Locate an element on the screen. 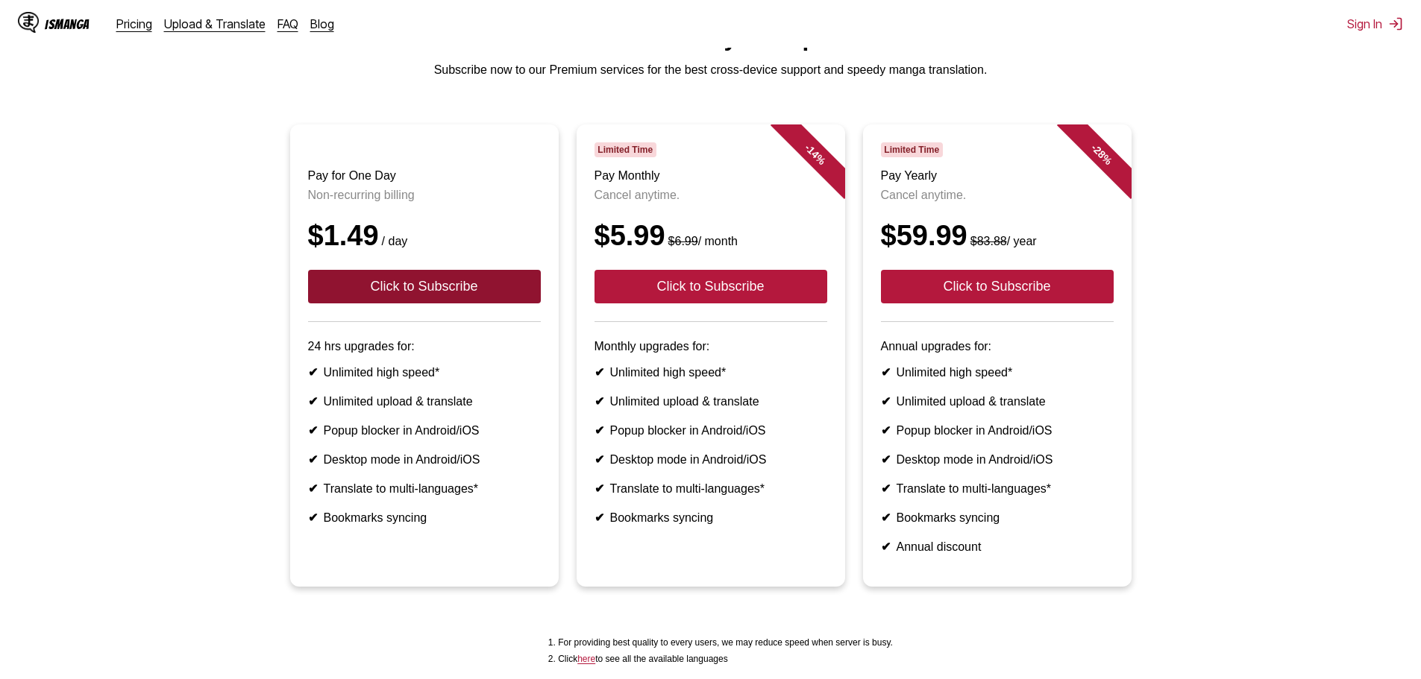  a: Upload & Translate is located at coordinates (215, 24).